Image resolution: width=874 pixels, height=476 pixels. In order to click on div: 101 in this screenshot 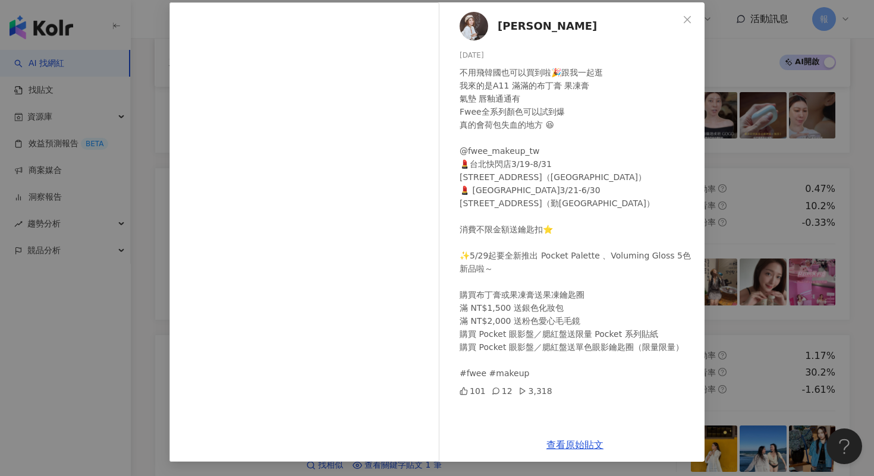, I will do `click(473, 391)`.